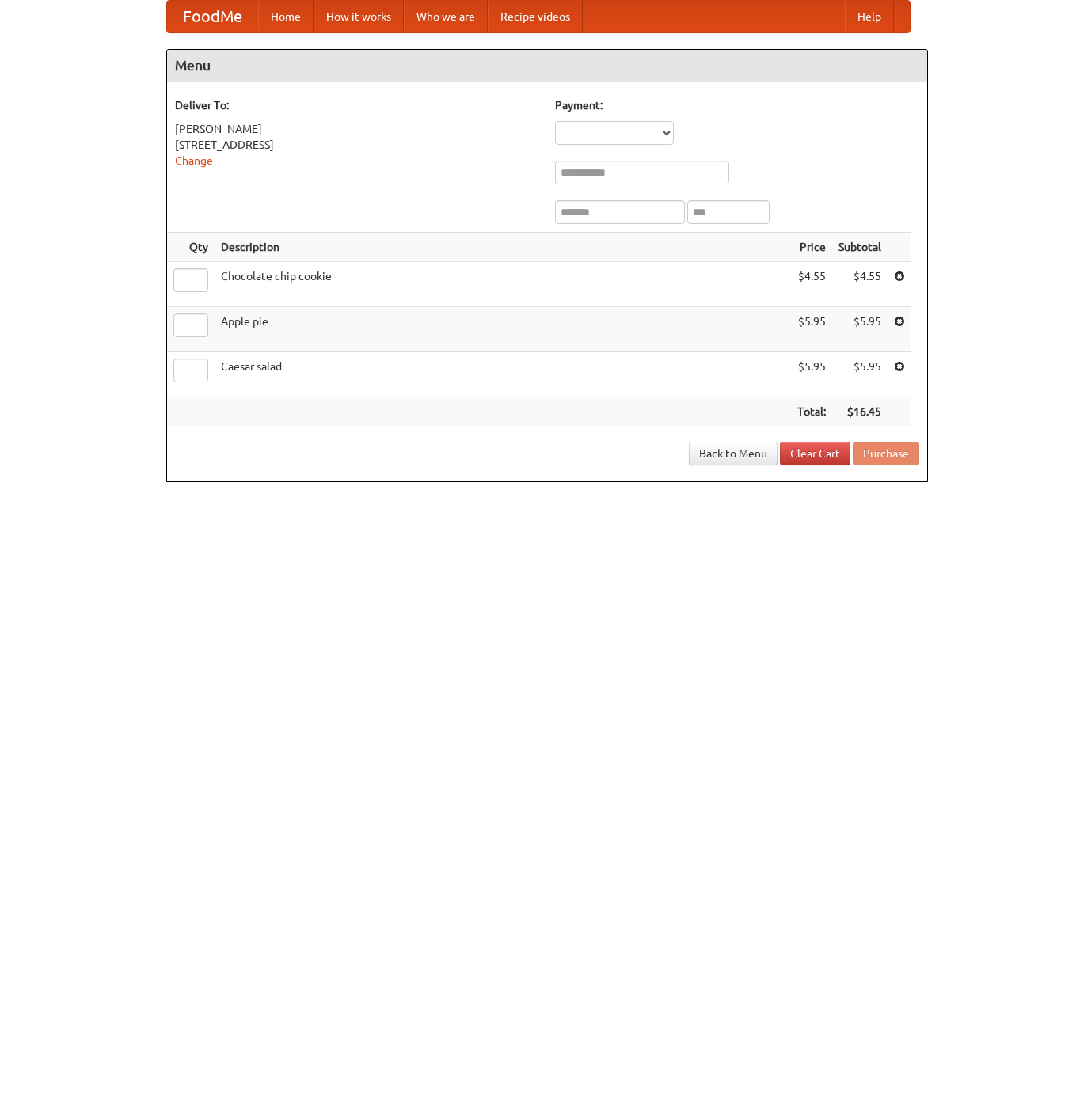 The width and height of the screenshot is (1076, 1120). I want to click on a: Recipe videos, so click(535, 17).